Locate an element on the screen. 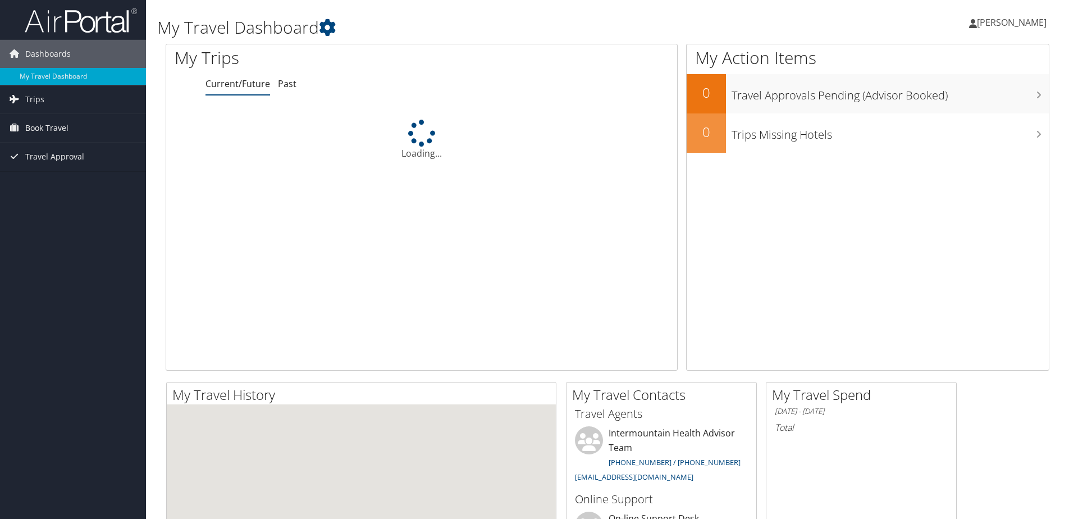  h3: Travel Approvals Pending (Advisor Booked) is located at coordinates (890, 93).